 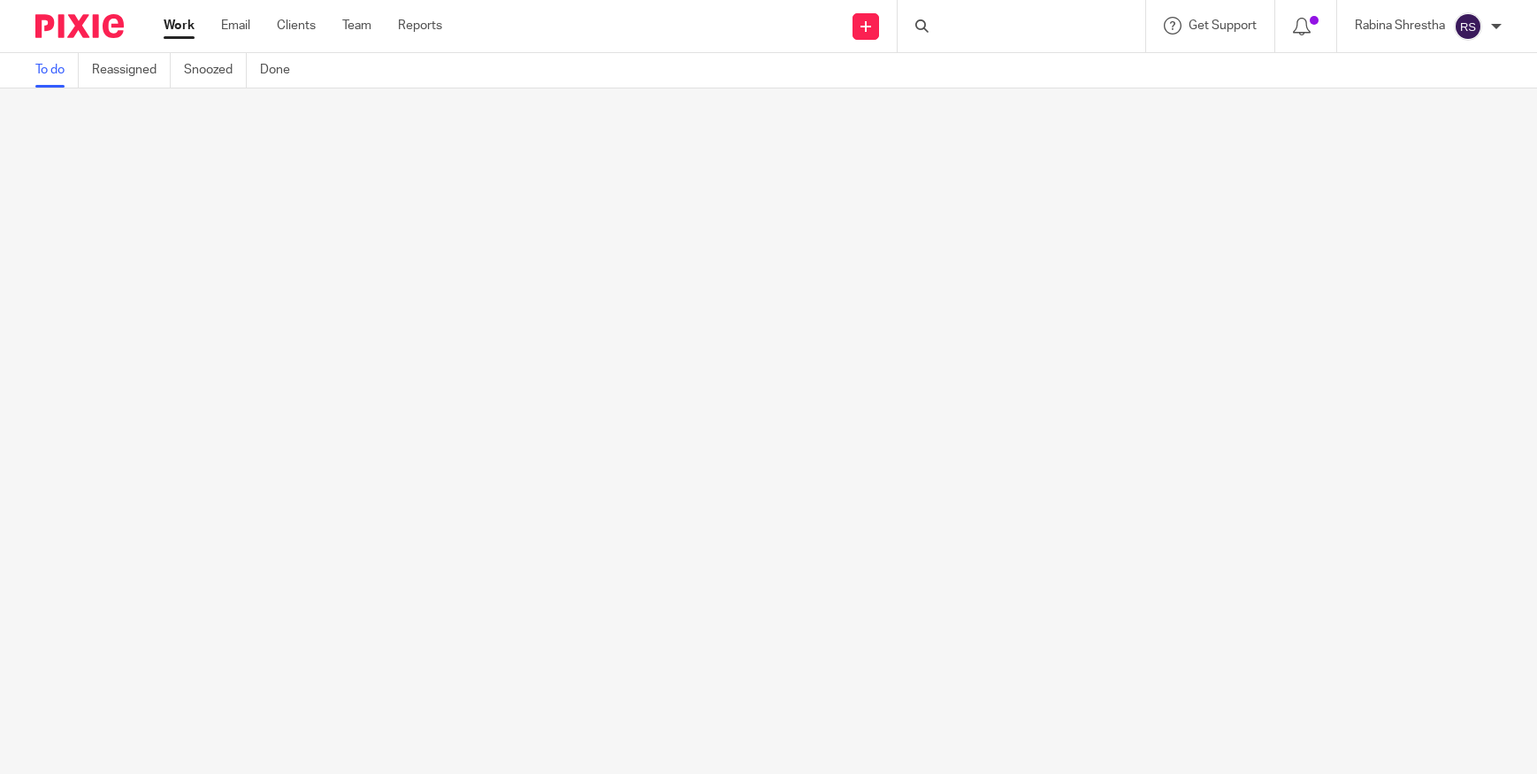 What do you see at coordinates (1400, 26) in the screenshot?
I see `p: Rabina Shrestha` at bounding box center [1400, 26].